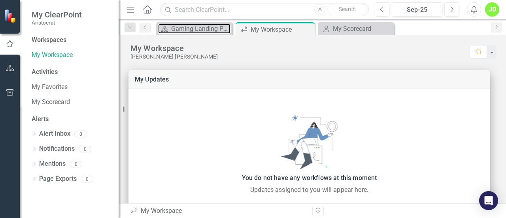  I want to click on a: My Updates, so click(152, 79).